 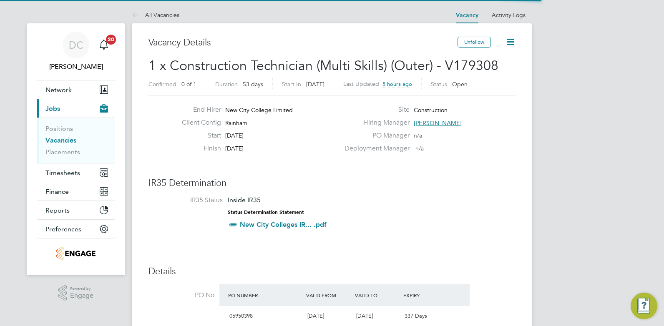 I want to click on a: Vacancy, so click(x=467, y=15).